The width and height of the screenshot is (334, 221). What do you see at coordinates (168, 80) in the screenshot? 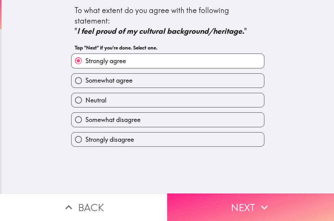
I see `button: Somewhat agree` at bounding box center [168, 80].